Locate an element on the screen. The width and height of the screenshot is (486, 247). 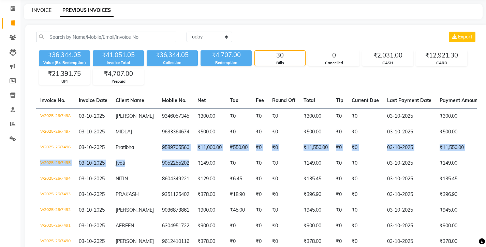
td: 8604349221 is located at coordinates (175, 179).